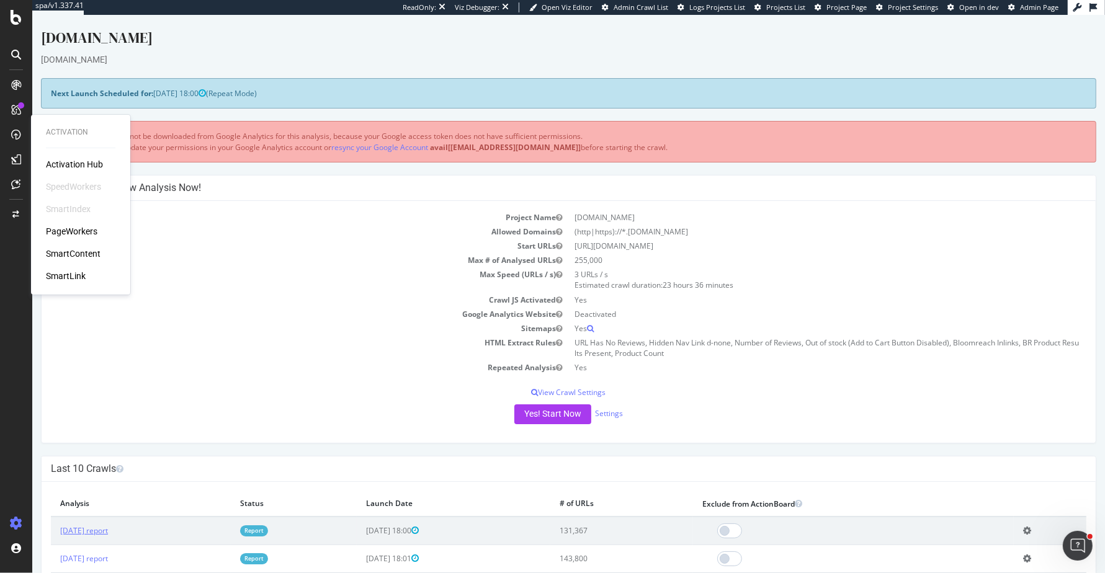 Image resolution: width=1105 pixels, height=573 pixels. I want to click on span: Open in dev, so click(979, 7).